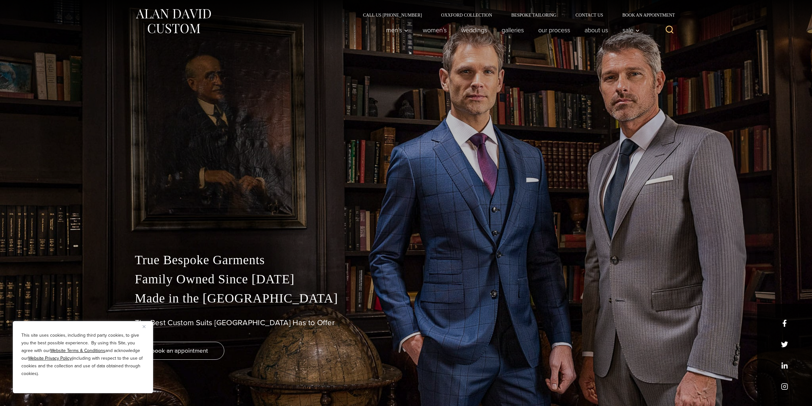 Image resolution: width=812 pixels, height=406 pixels. Describe the element at coordinates (144, 326) in the screenshot. I see `img: Close` at that location.